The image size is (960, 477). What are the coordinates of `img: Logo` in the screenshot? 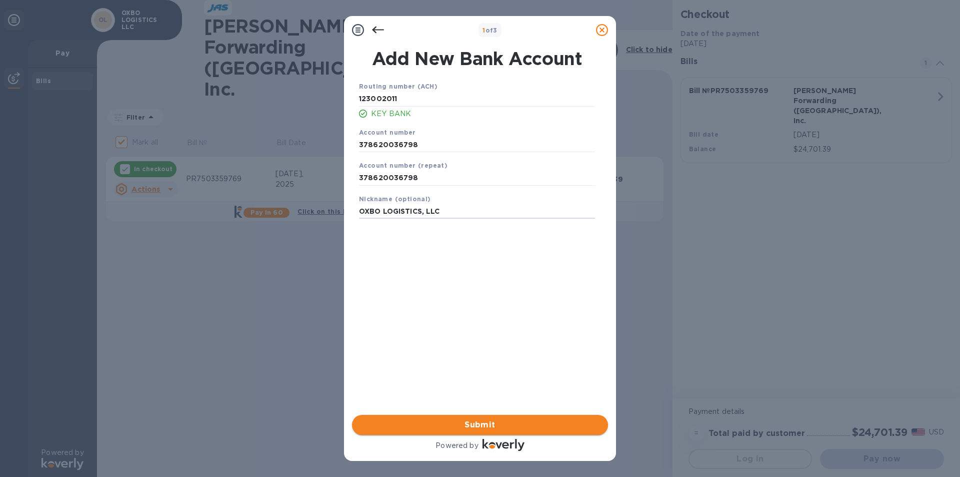 It's located at (504, 445).